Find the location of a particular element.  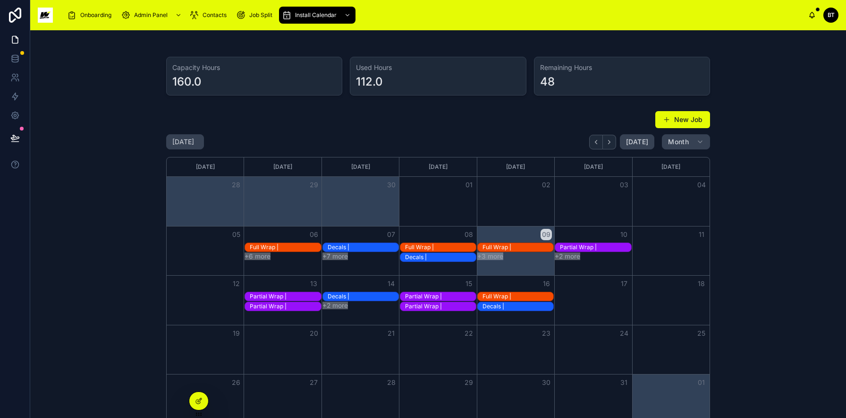

button: Month is located at coordinates (686, 142).